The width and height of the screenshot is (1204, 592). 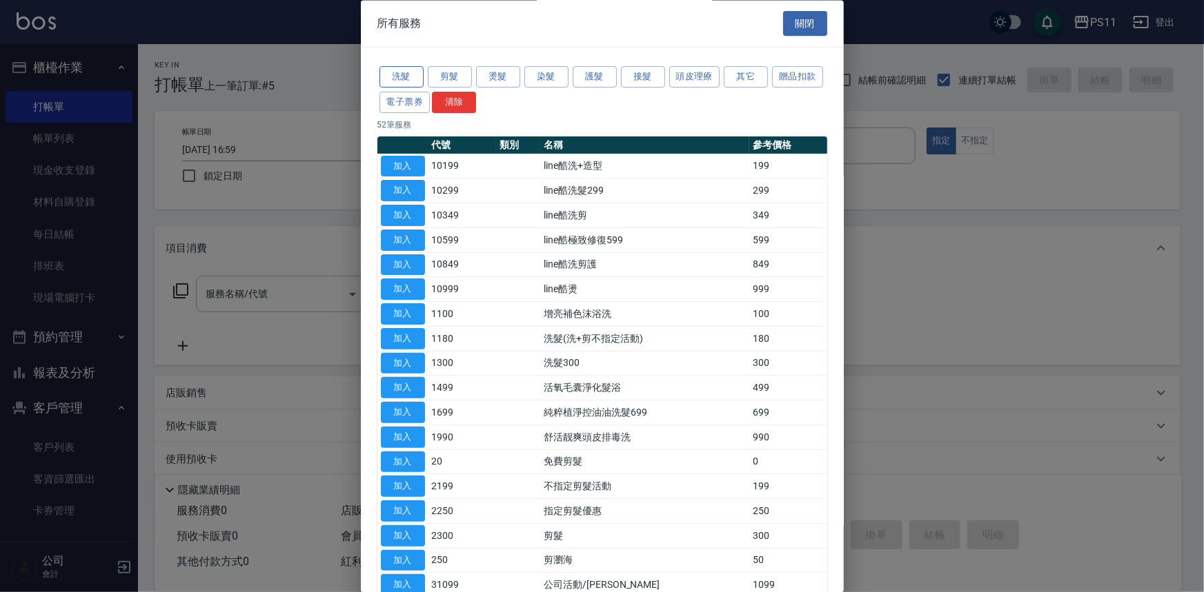 I want to click on td: 1499, so click(x=462, y=388).